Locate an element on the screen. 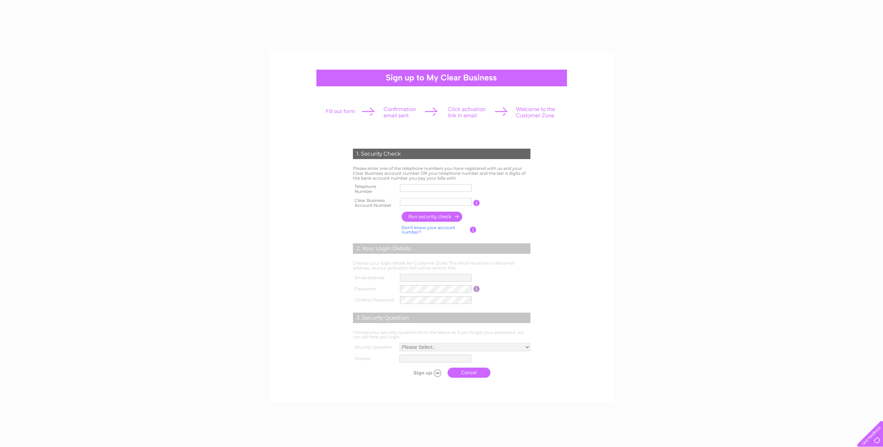 The image size is (883, 447). th: Answer is located at coordinates (375, 359).